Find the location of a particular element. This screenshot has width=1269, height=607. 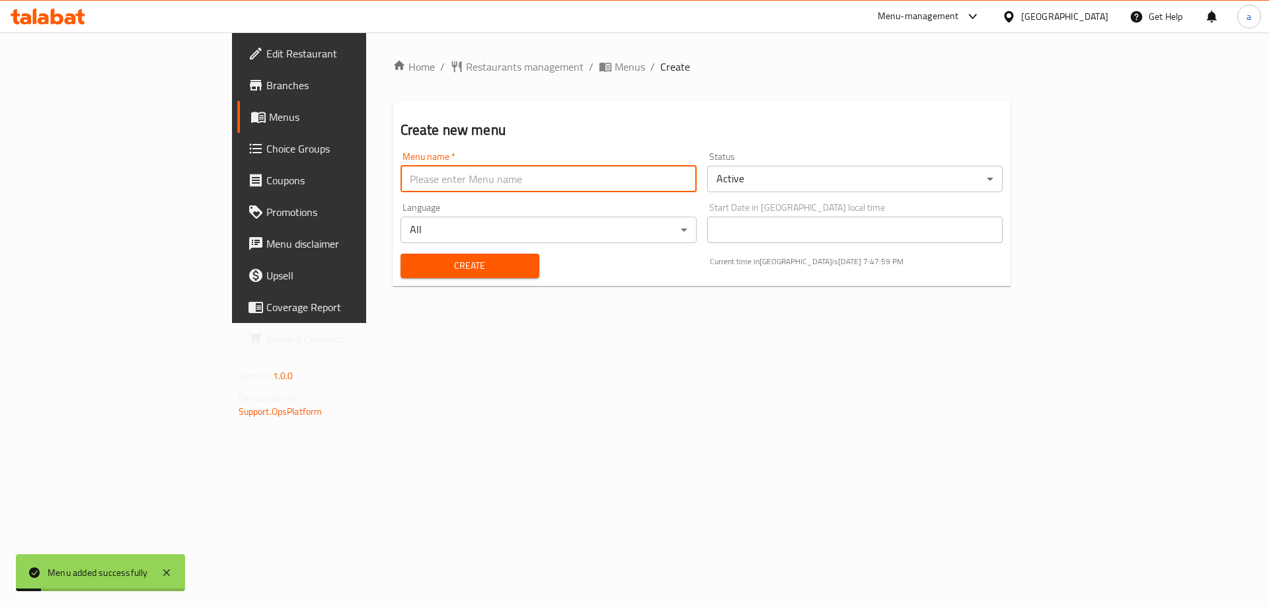

span: Upsell is located at coordinates (350, 276).